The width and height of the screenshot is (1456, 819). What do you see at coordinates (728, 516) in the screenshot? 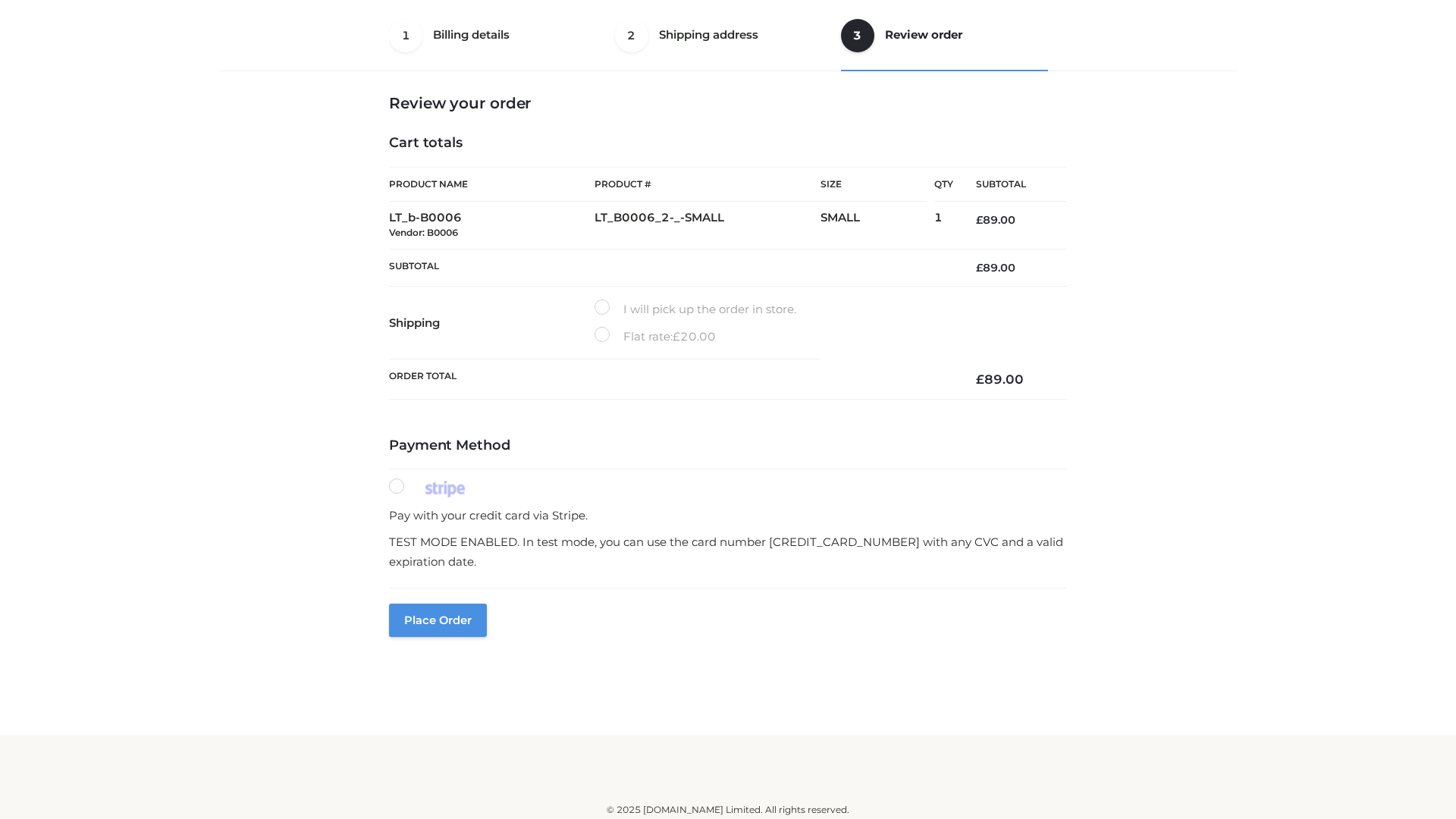
I see `p: Pay with your credit card via Stripe.` at bounding box center [728, 516].